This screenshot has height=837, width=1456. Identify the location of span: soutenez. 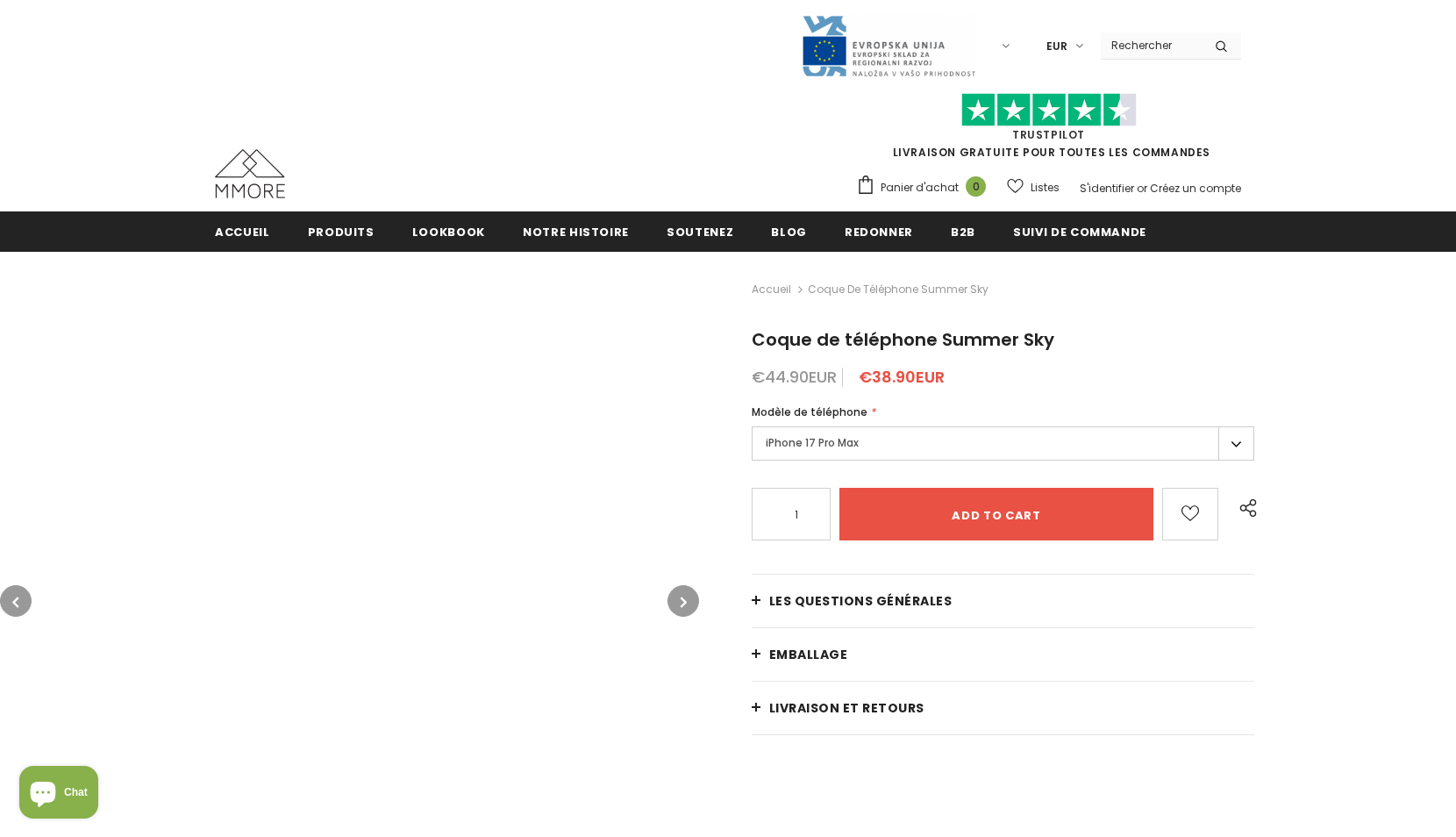
(700, 232).